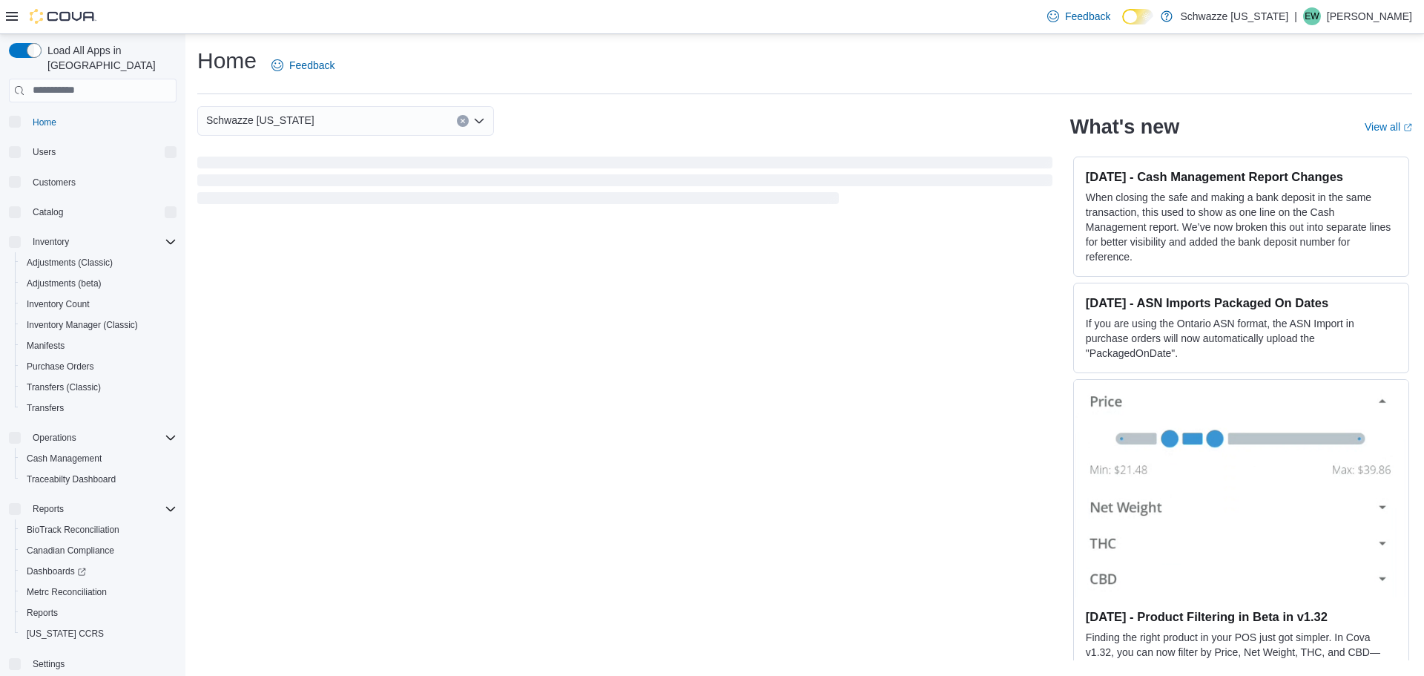 This screenshot has height=676, width=1424. What do you see at coordinates (1122, 24) in the screenshot?
I see `span: Dark Mode` at bounding box center [1122, 24].